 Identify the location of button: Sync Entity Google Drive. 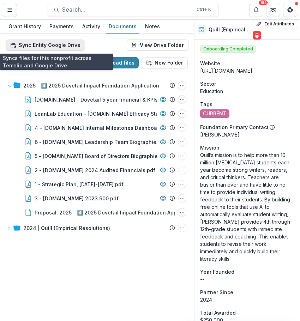
(45, 45).